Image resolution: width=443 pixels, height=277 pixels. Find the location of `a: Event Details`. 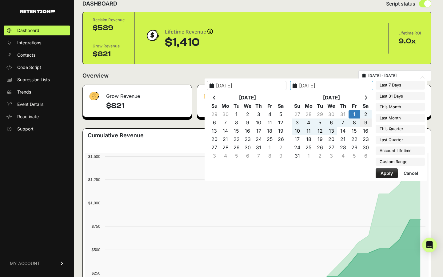

a: Event Details is located at coordinates (37, 104).